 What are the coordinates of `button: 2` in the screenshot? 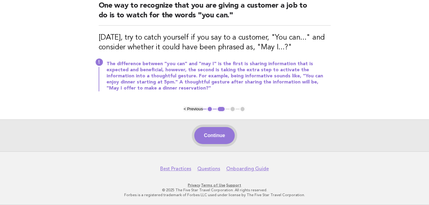 It's located at (221, 109).